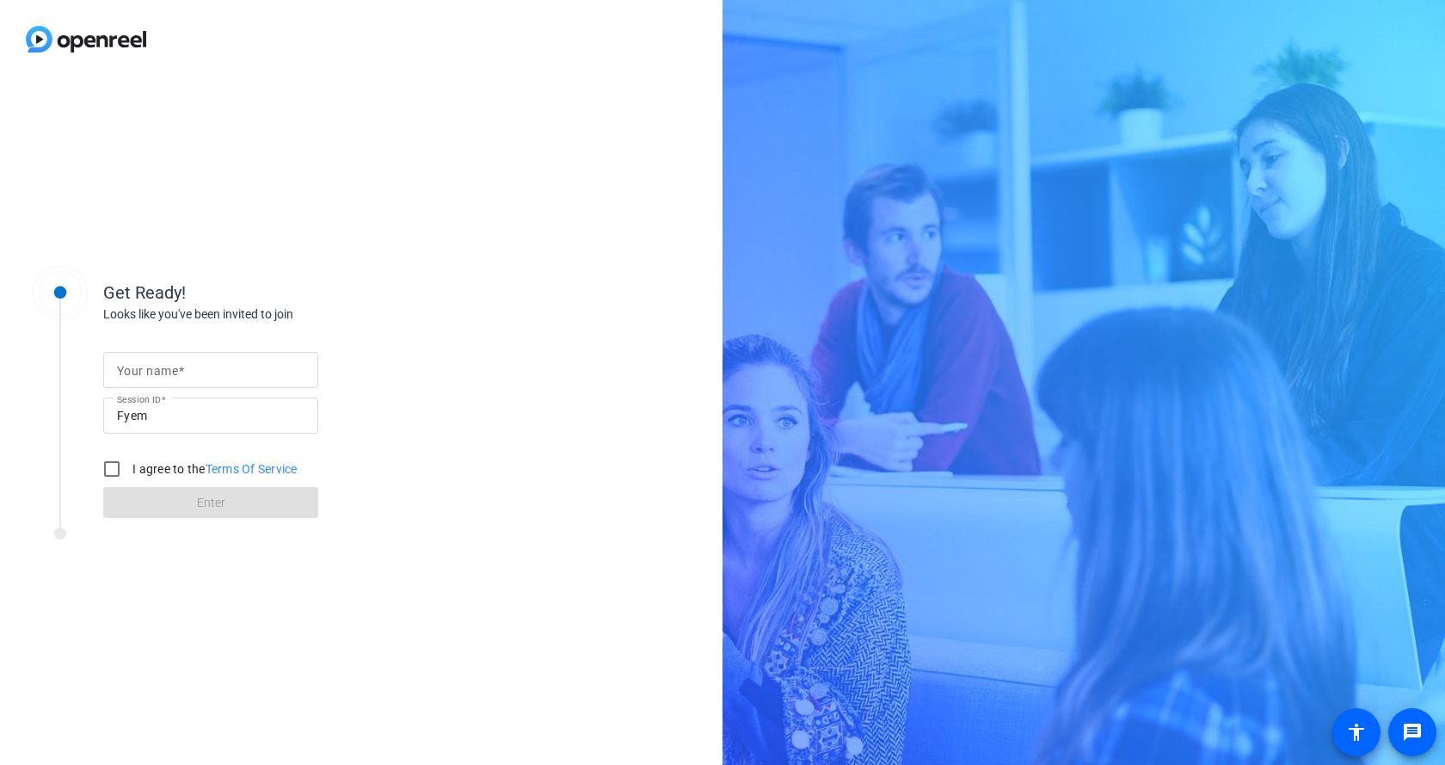 This screenshot has width=1445, height=765. I want to click on mat-icon: accessibility, so click(1357, 732).